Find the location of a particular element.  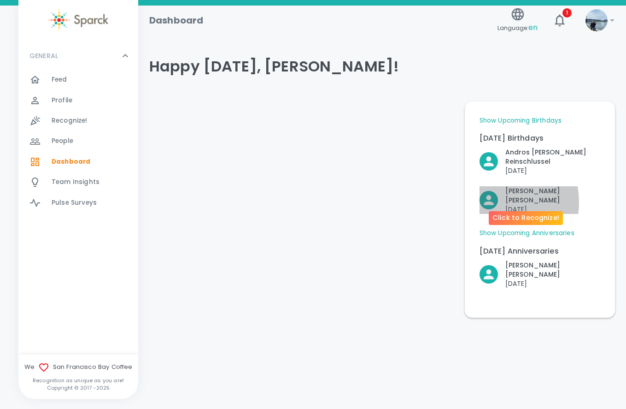

span: Team Insights is located at coordinates (76, 182).